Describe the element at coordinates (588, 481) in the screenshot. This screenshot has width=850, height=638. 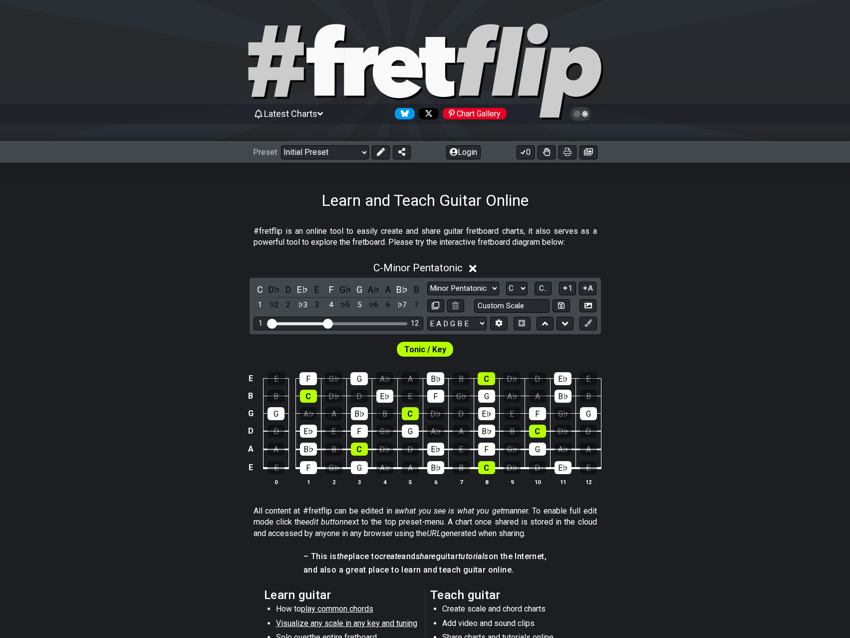
I see `th: 12` at that location.